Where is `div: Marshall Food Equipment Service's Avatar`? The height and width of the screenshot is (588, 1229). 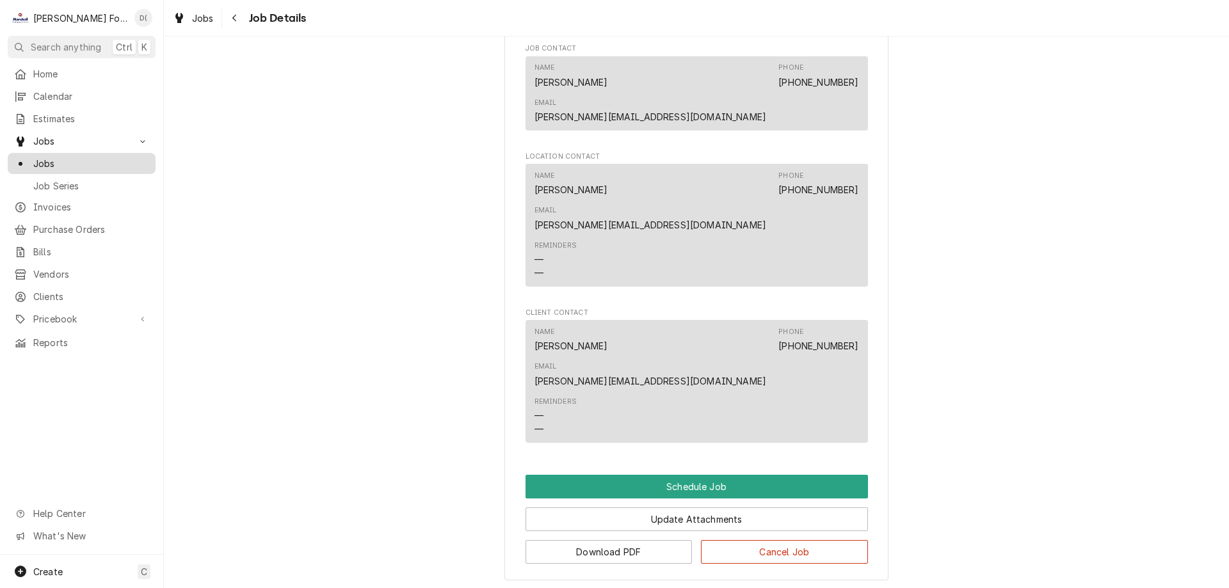 div: Marshall Food Equipment Service's Avatar is located at coordinates (20, 18).